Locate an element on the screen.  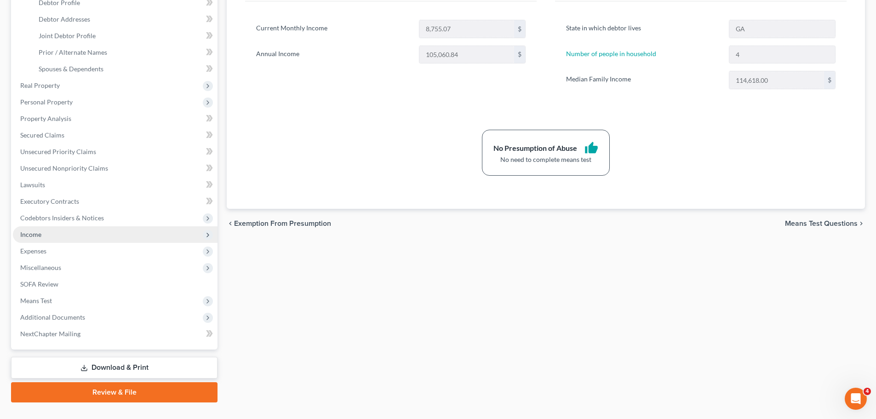
span: Prior / Alternate Names is located at coordinates (73, 52).